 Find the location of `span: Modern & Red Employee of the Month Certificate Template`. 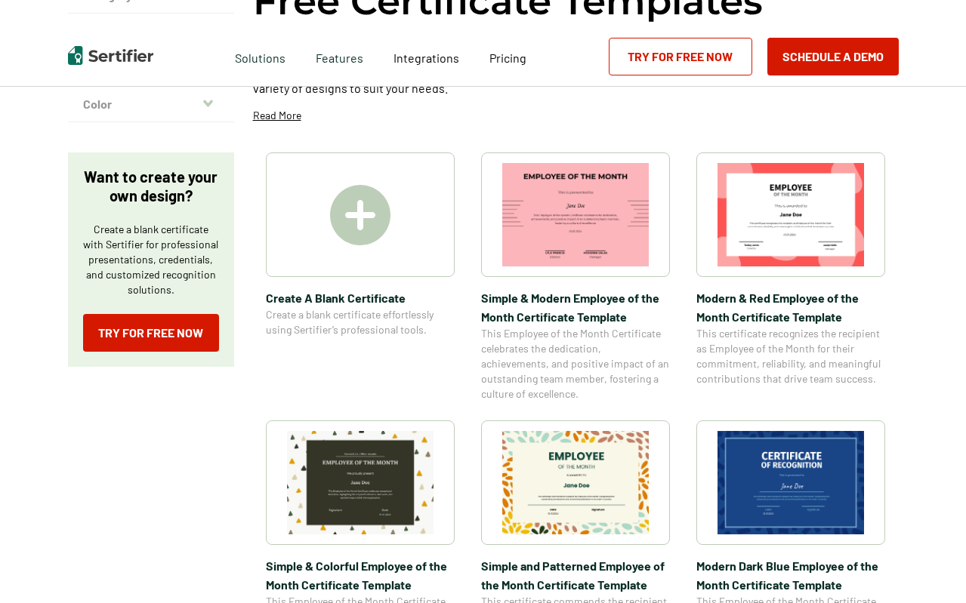

span: Modern & Red Employee of the Month Certificate Template is located at coordinates (790, 307).